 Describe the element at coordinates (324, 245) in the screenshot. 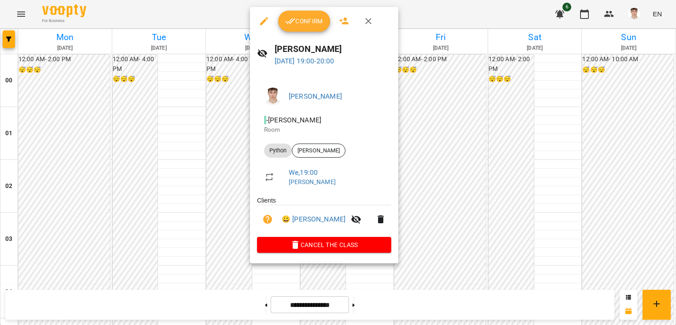

I see `span: Cancel the class` at that location.